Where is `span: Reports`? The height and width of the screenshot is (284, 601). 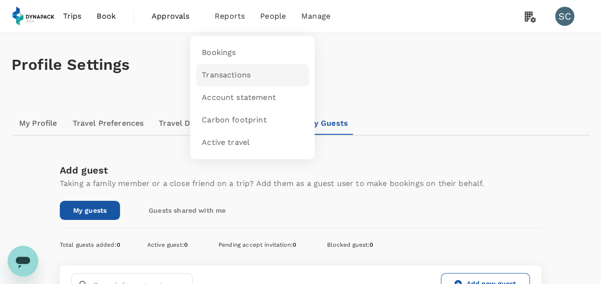 span: Reports is located at coordinates (230, 16).